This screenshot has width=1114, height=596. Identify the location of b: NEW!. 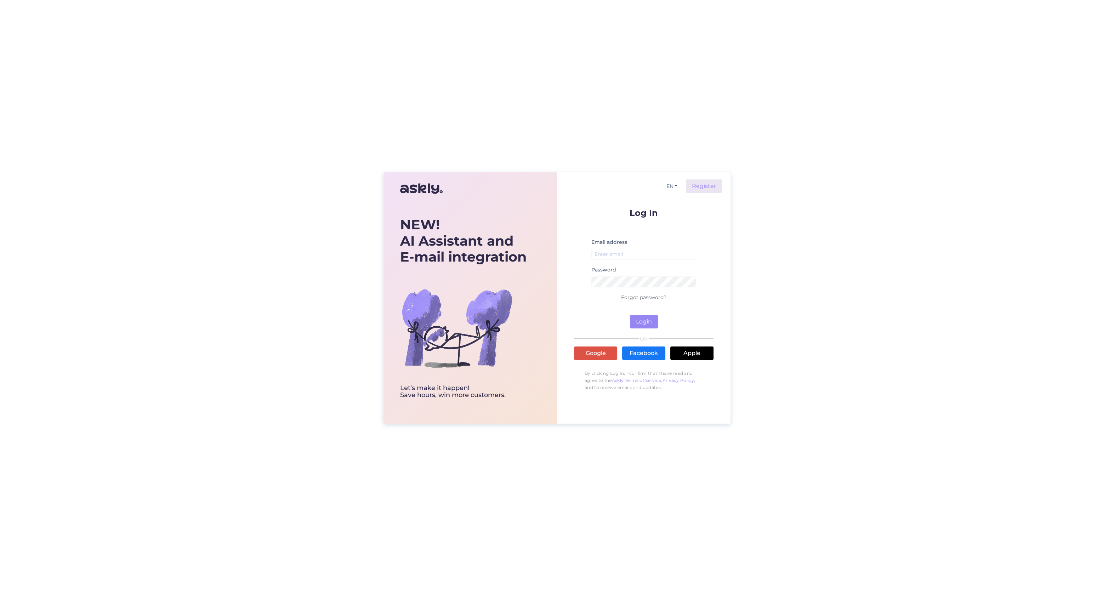
(420, 225).